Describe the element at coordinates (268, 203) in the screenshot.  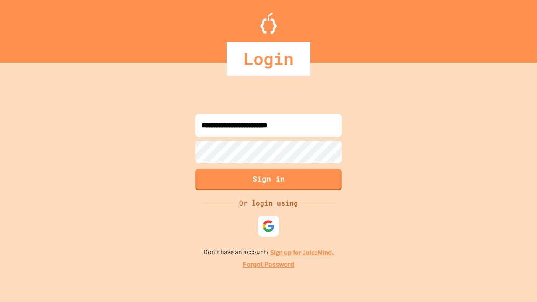
I see `div: Or login using` at that location.